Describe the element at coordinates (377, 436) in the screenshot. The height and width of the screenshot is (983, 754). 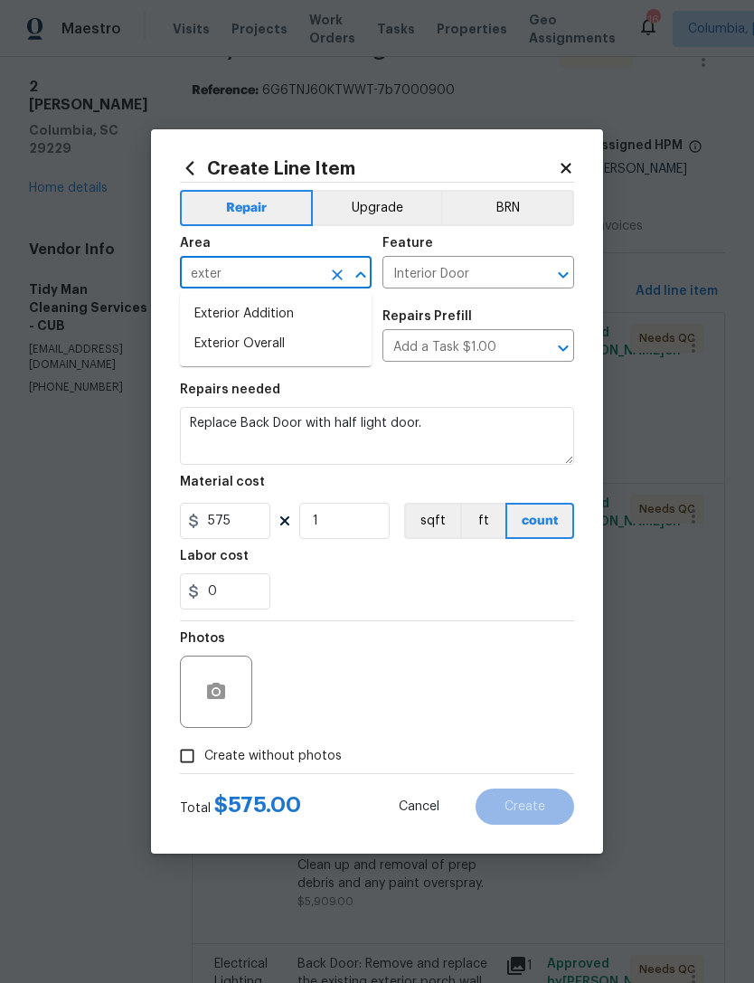
I see `textarea: Replace Back Door with half light door.` at that location.